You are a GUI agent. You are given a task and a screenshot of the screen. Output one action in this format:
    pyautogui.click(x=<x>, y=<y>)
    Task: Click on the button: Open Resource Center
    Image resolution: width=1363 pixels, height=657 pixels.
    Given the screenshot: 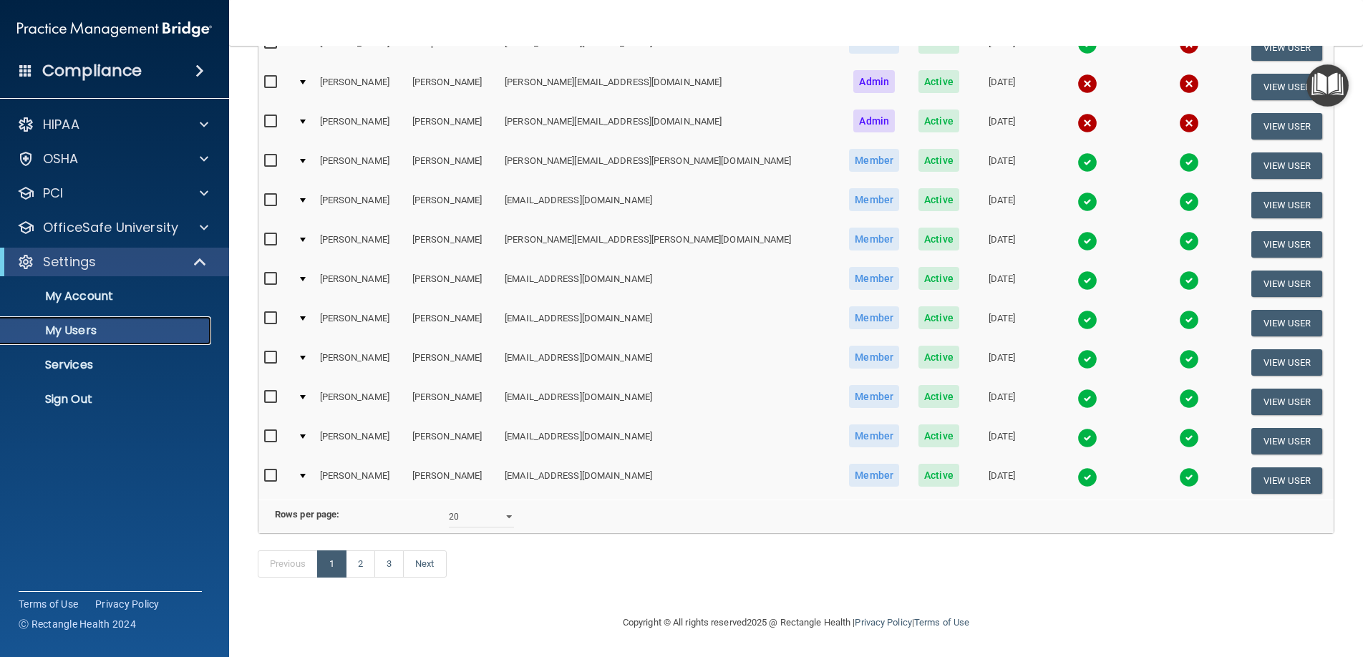 What is the action you would take?
    pyautogui.click(x=1327, y=85)
    